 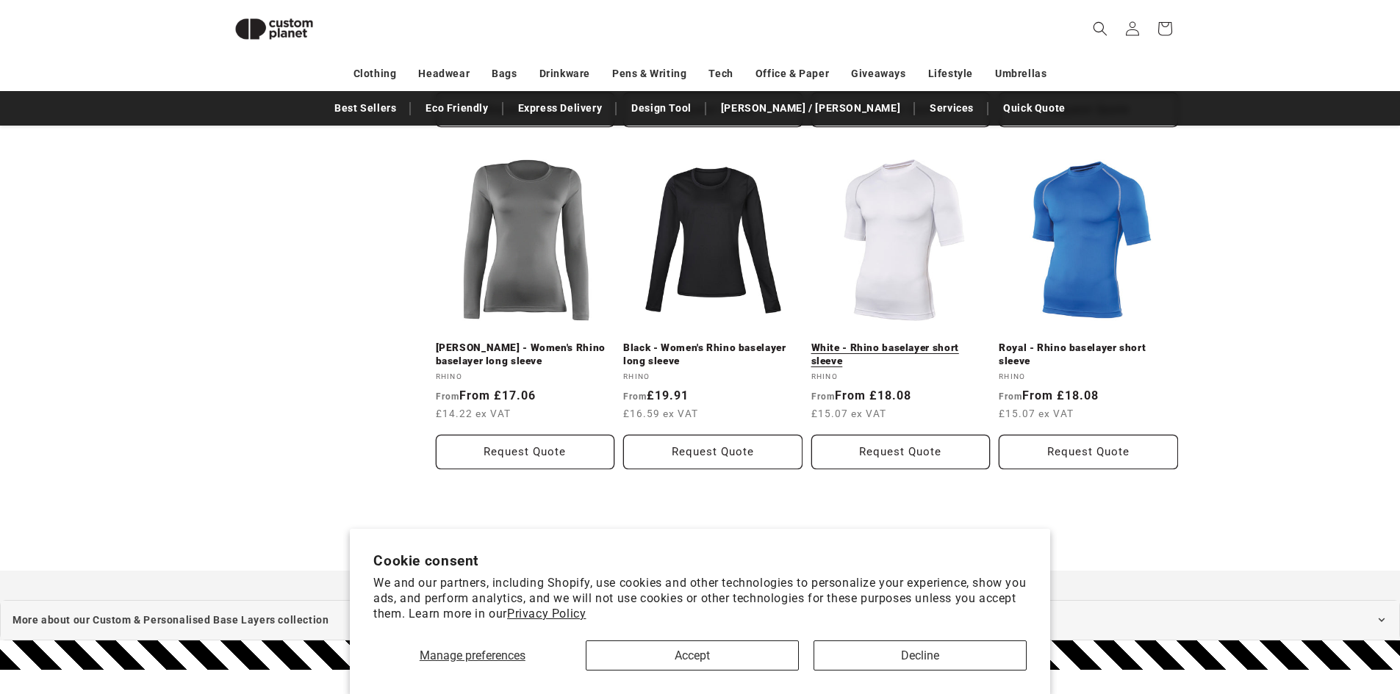 What do you see at coordinates (560, 108) in the screenshot?
I see `a: Express Delivery` at bounding box center [560, 108].